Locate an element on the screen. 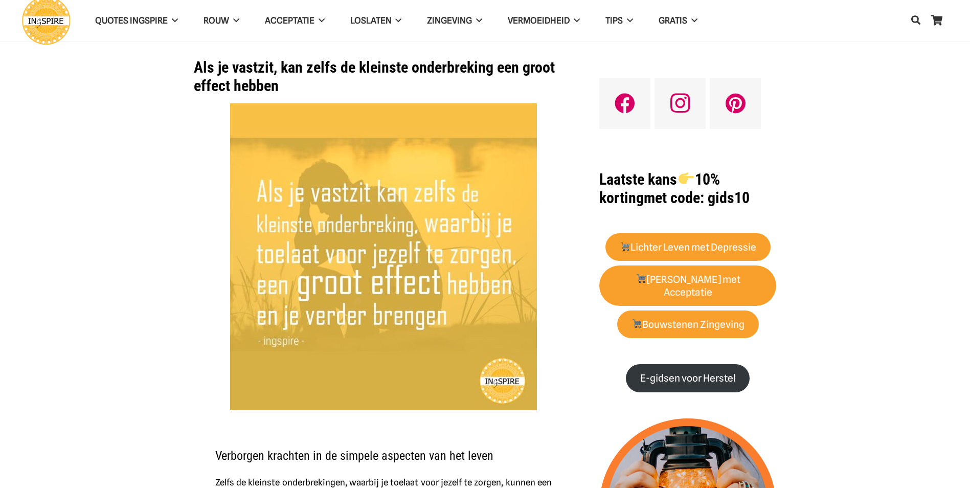 This screenshot has height=488, width=970. span: Acceptatie is located at coordinates (289, 20).